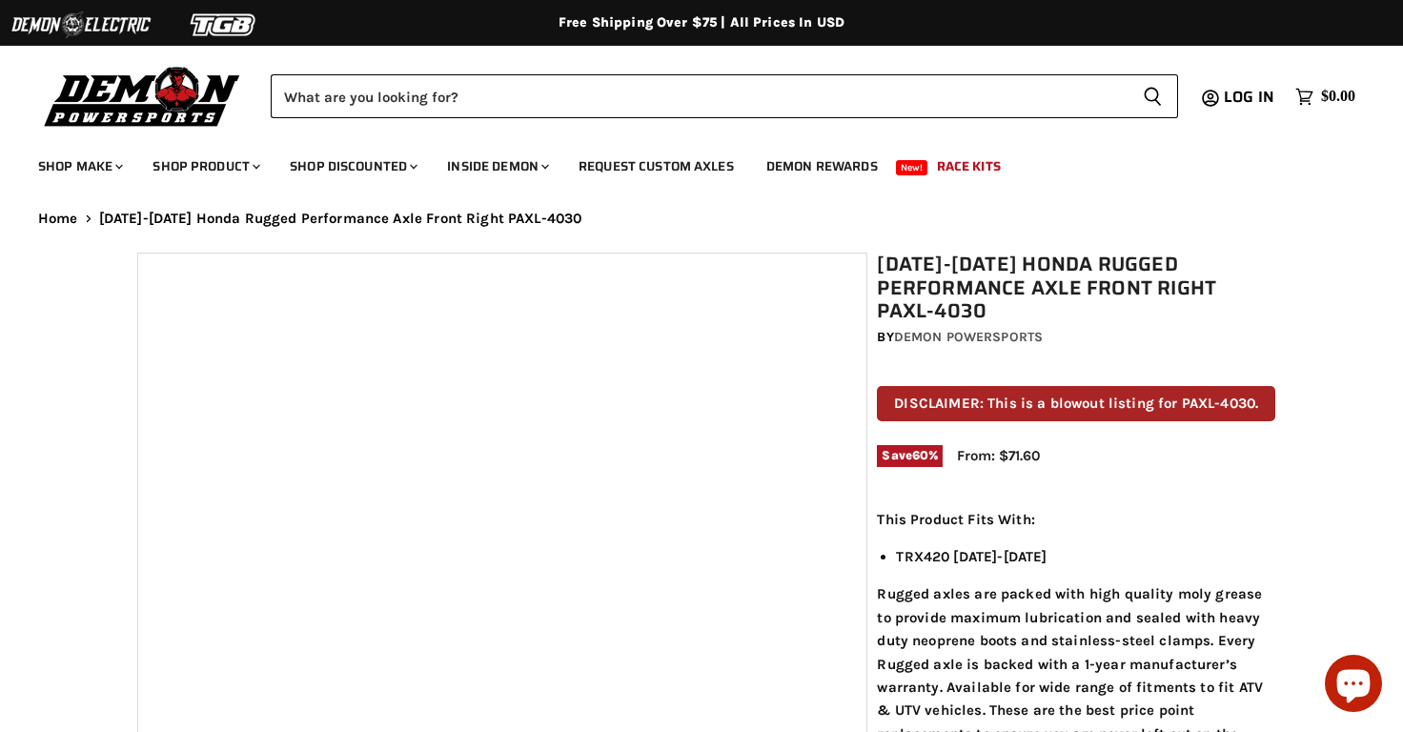 This screenshot has width=1403, height=732. What do you see at coordinates (1251, 97) in the screenshot?
I see `a: Log in` at bounding box center [1251, 97].